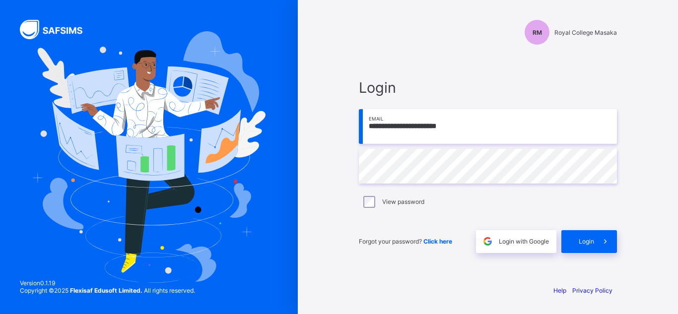 The width and height of the screenshot is (678, 314). Describe the element at coordinates (586, 32) in the screenshot. I see `span: Royal College Masaka` at that location.